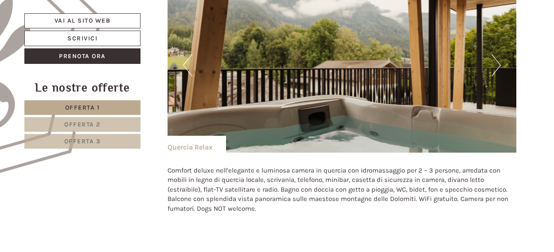  I want to click on div: Le nostre offerte, so click(82, 87).